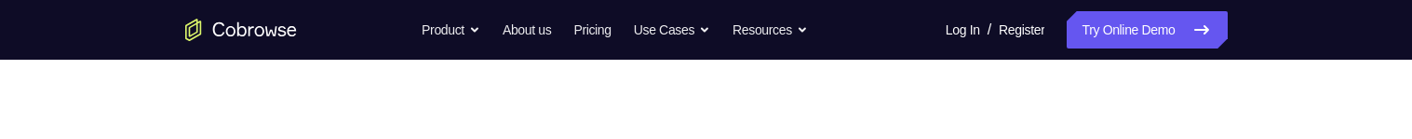  Describe the element at coordinates (1021, 30) in the screenshot. I see `a: Register` at that location.